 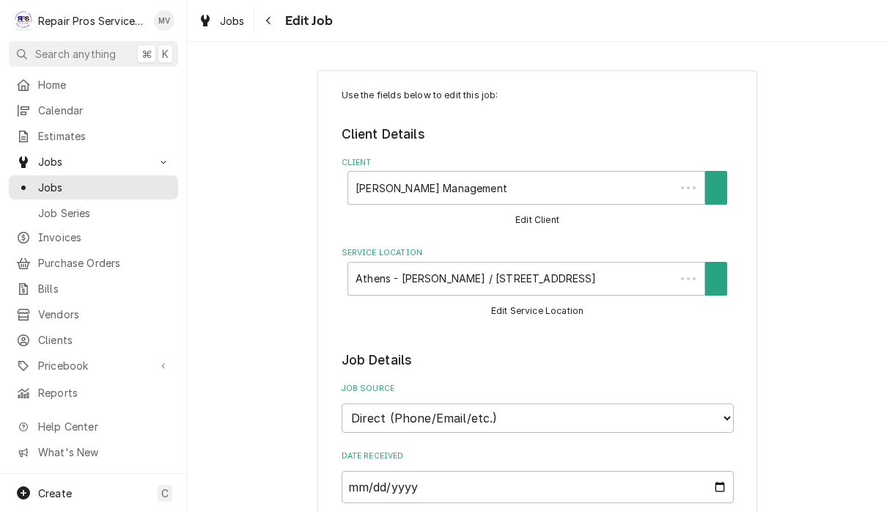 What do you see at coordinates (93, 262) in the screenshot?
I see `a: Purchase Orders` at bounding box center [93, 262].